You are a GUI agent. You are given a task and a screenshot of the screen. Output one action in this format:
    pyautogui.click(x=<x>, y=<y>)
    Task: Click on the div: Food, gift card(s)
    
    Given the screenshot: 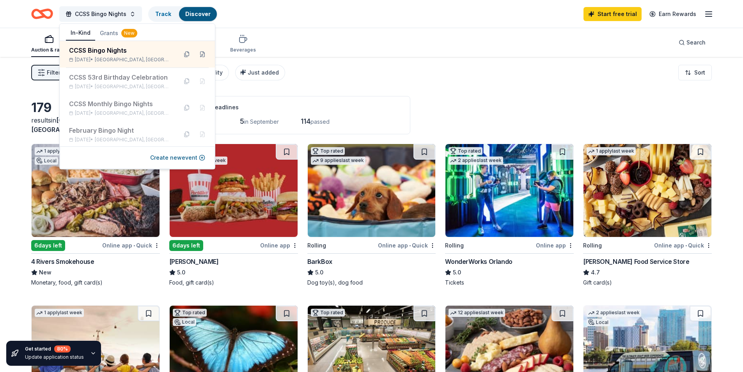 What is the action you would take?
    pyautogui.click(x=234, y=283)
    